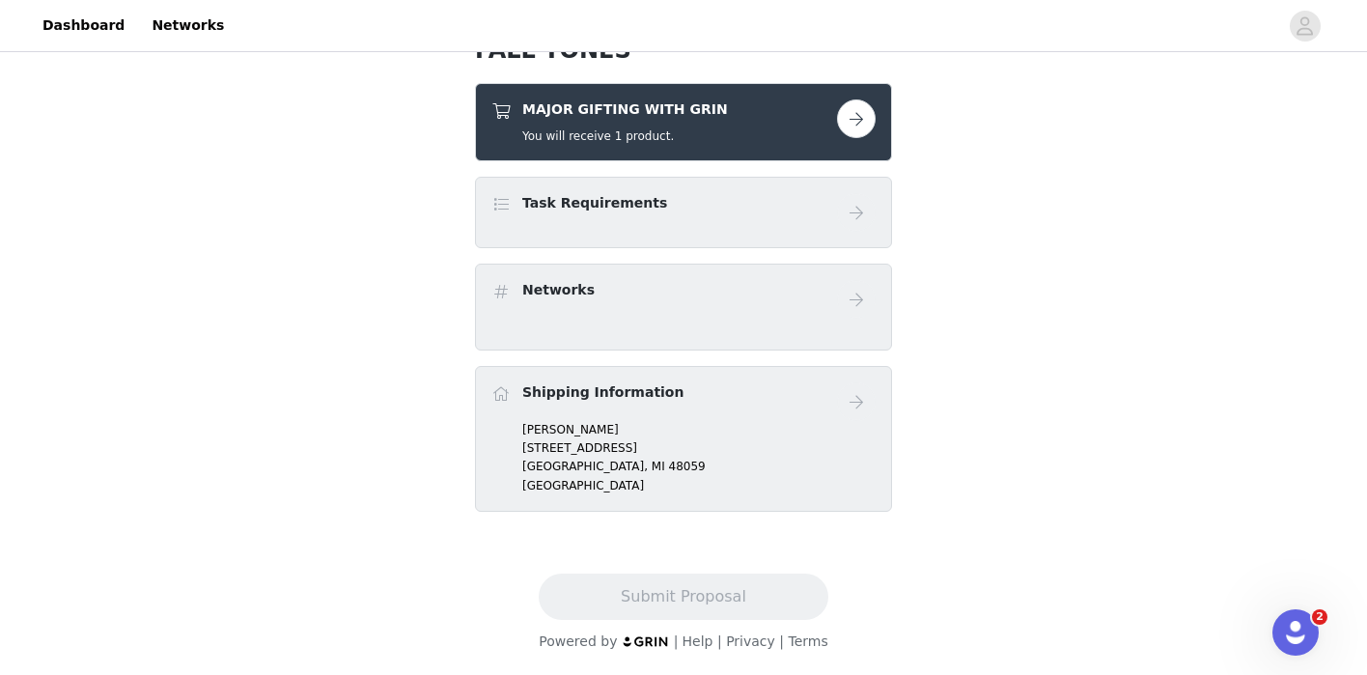  I want to click on a: Help, so click(698, 641).